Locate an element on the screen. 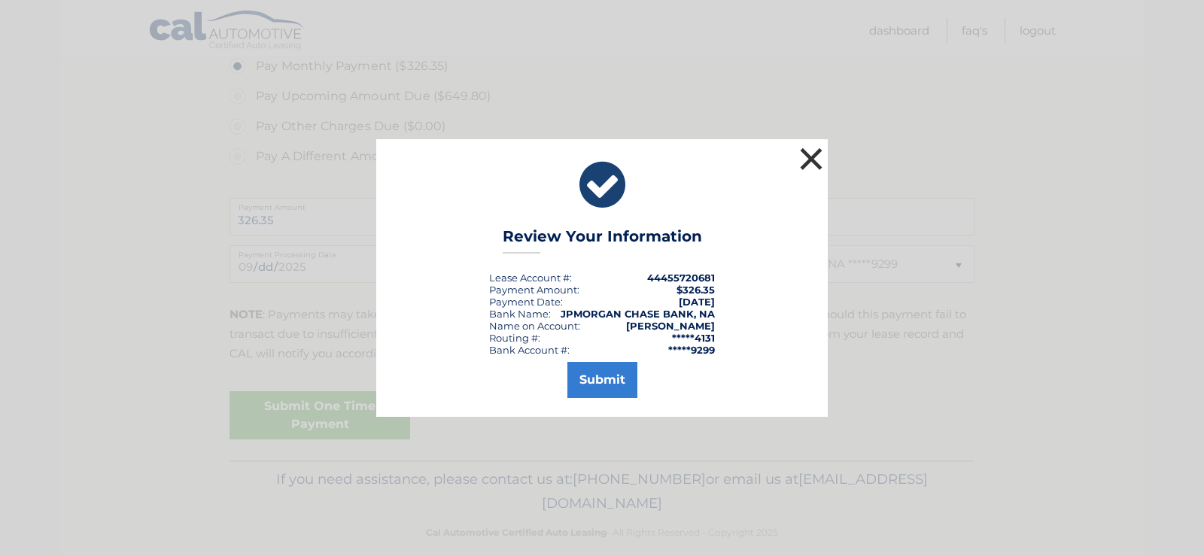 The width and height of the screenshot is (1204, 556). div: Payment Amount: is located at coordinates (534, 290).